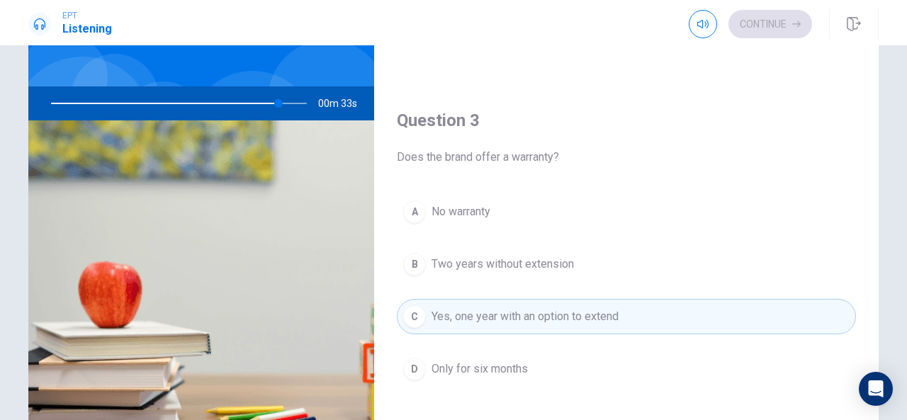 The height and width of the screenshot is (420, 907). I want to click on div: C, so click(414, 317).